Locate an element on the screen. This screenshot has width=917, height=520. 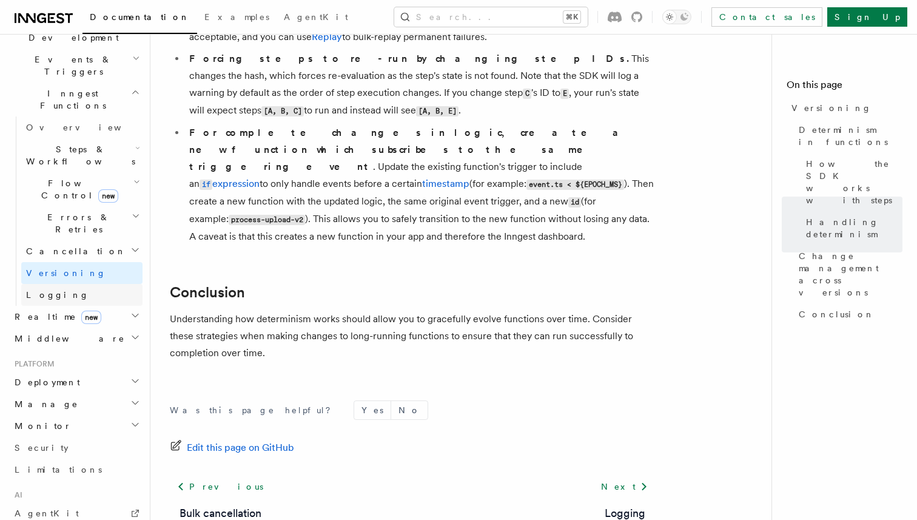
code: C is located at coordinates (527, 93).